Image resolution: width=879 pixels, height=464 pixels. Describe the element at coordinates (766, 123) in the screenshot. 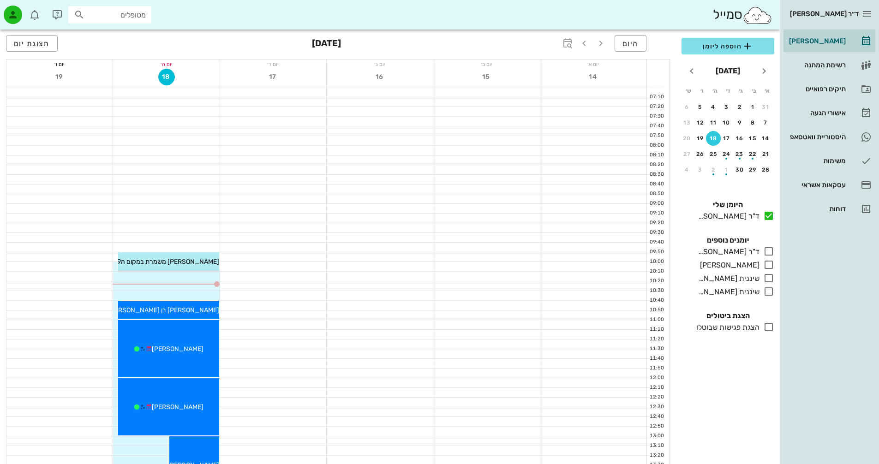

I see `div: 7` at that location.